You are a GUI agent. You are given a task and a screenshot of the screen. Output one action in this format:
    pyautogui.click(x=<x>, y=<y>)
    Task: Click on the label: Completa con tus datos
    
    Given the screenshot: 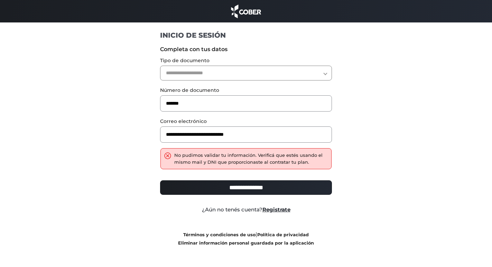 What is the action you would take?
    pyautogui.click(x=246, y=49)
    